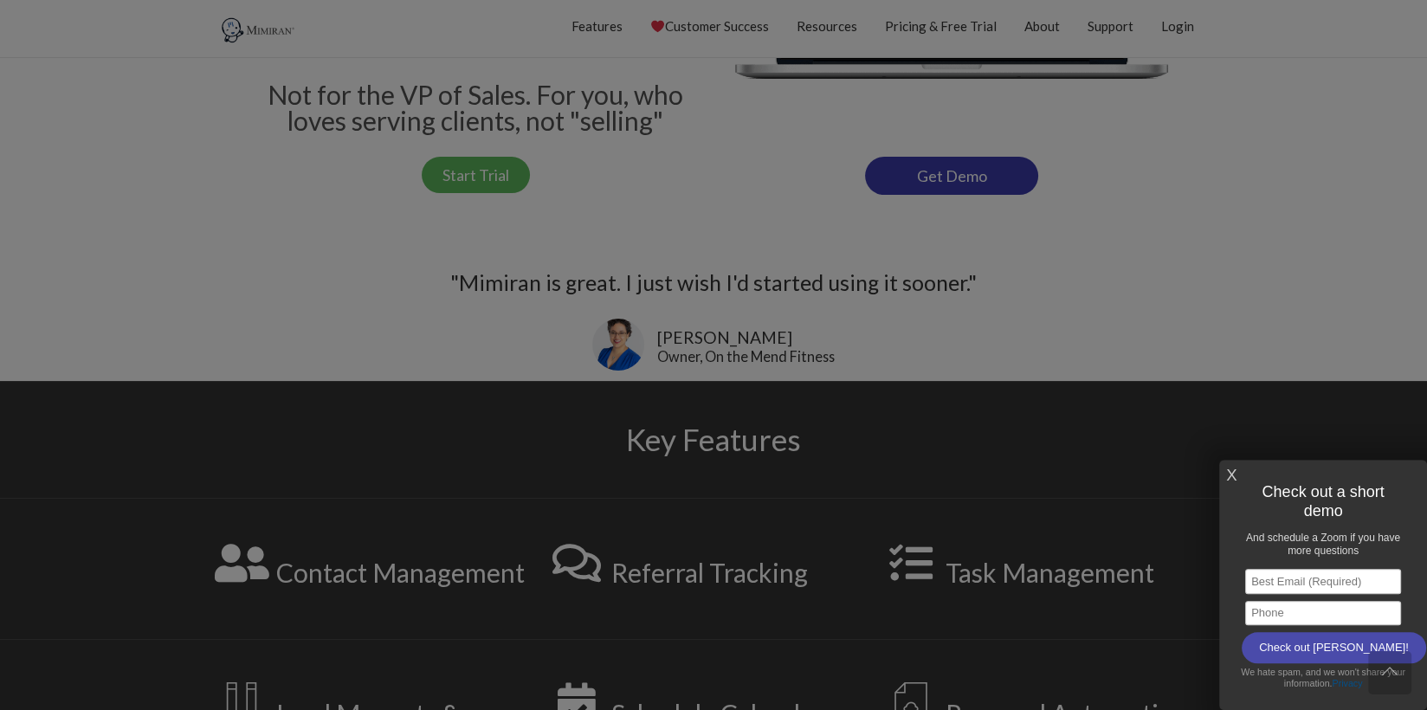 The image size is (1427, 710). What do you see at coordinates (1323, 678) in the screenshot?
I see `div: We hate spam, and we won't share your information.` at bounding box center [1323, 678].